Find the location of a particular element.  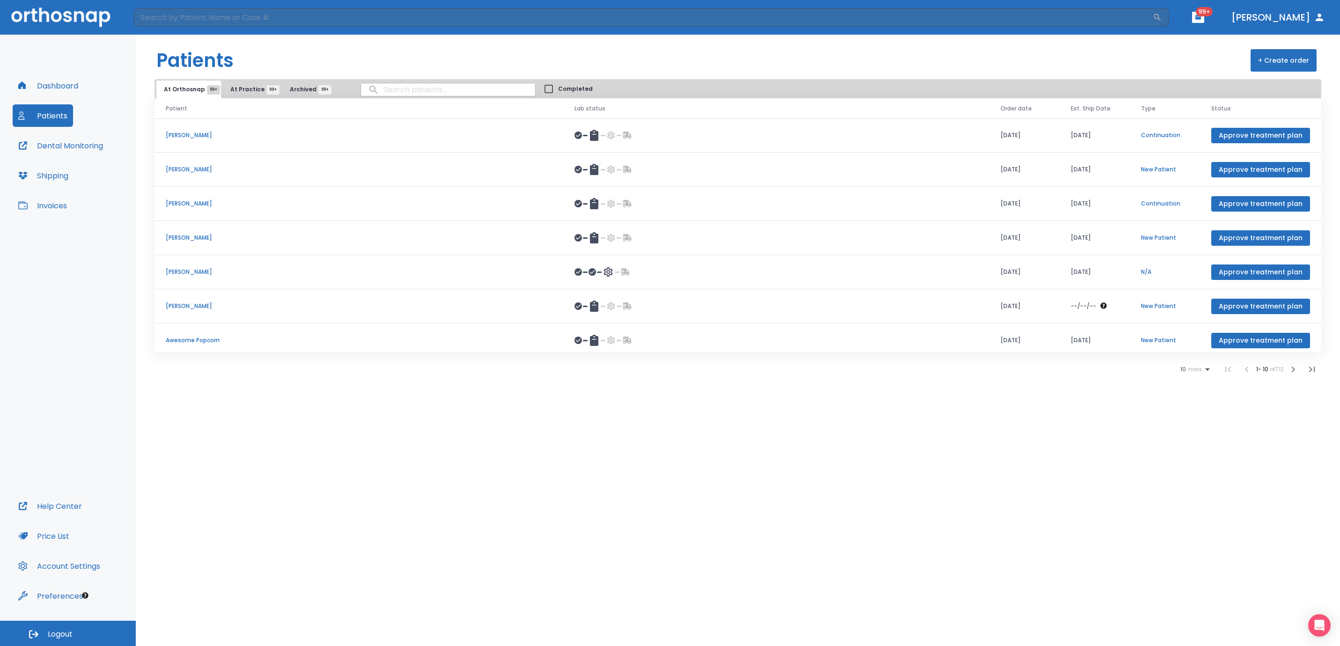

div: Tooltip anchor is located at coordinates (85, 595).